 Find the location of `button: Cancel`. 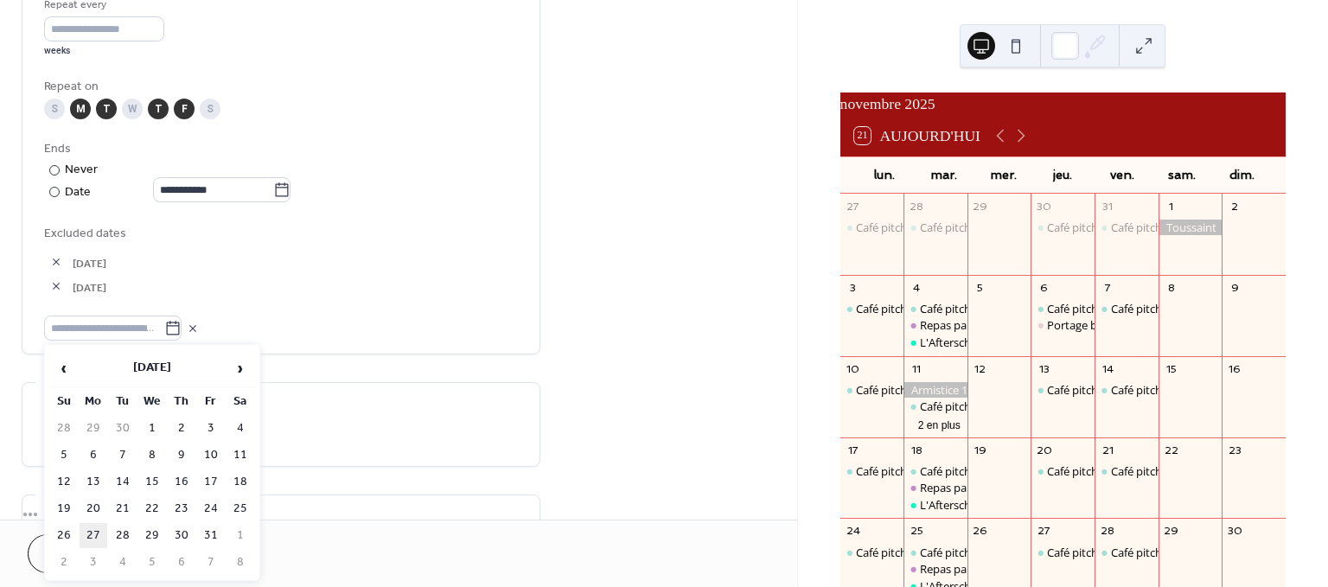

button: Cancel is located at coordinates (80, 553).